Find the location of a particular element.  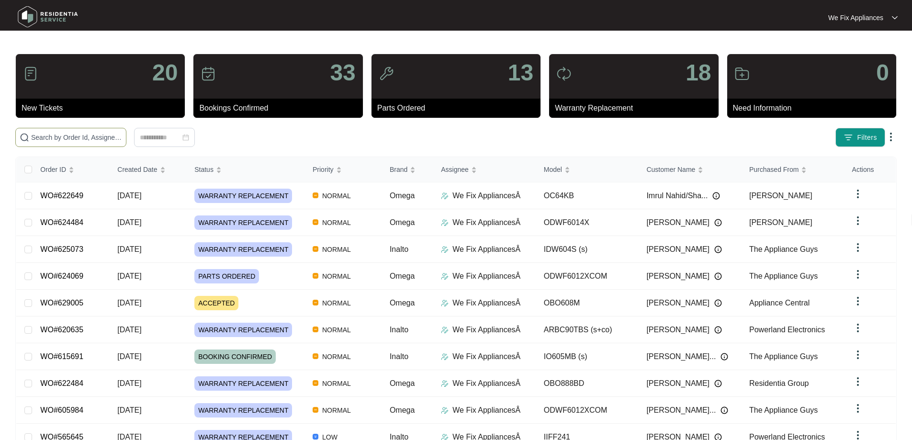

td: ODWF6012XCOM is located at coordinates (587, 410).